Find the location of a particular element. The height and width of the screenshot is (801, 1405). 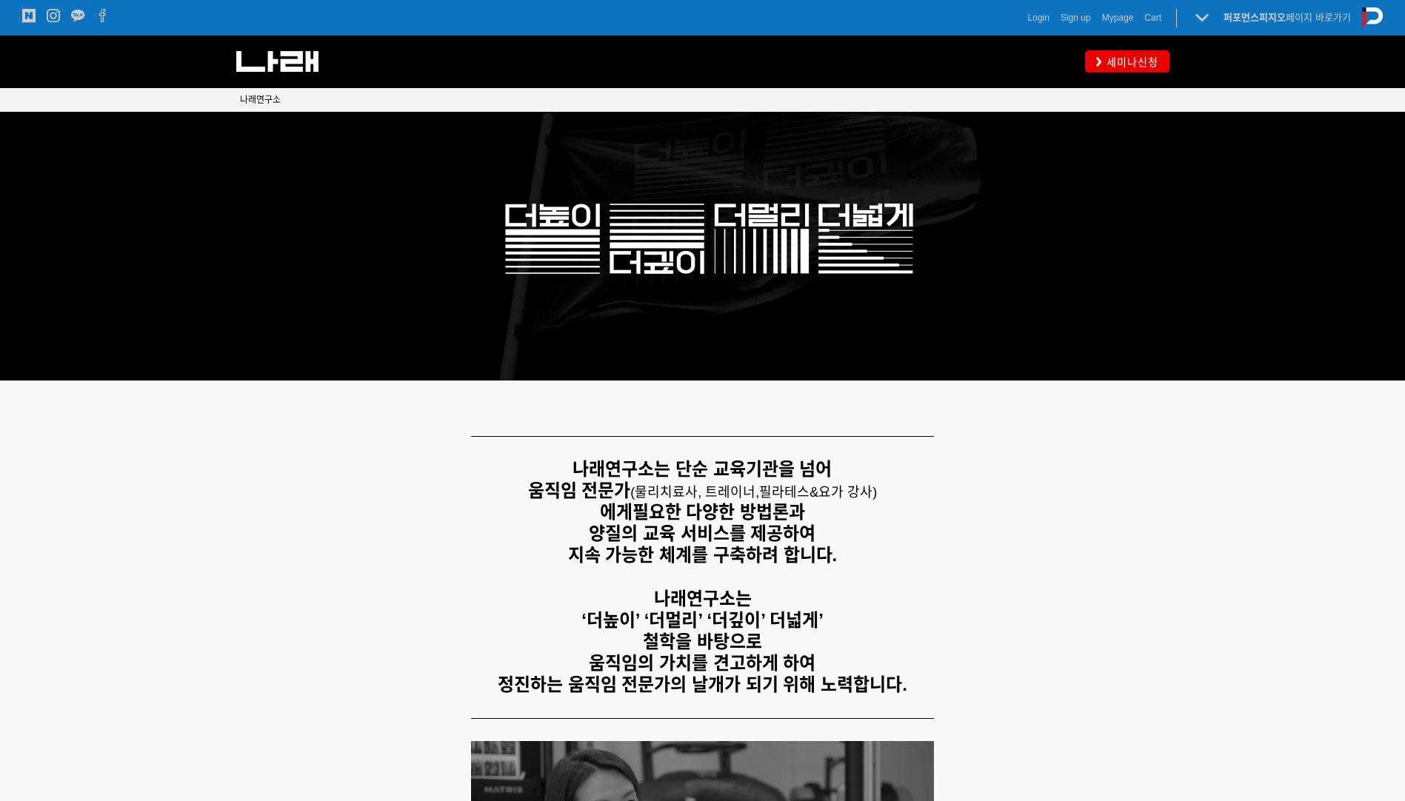

strong: 나래연구소는 단순 교육기관을 넘어 is located at coordinates (702, 469).